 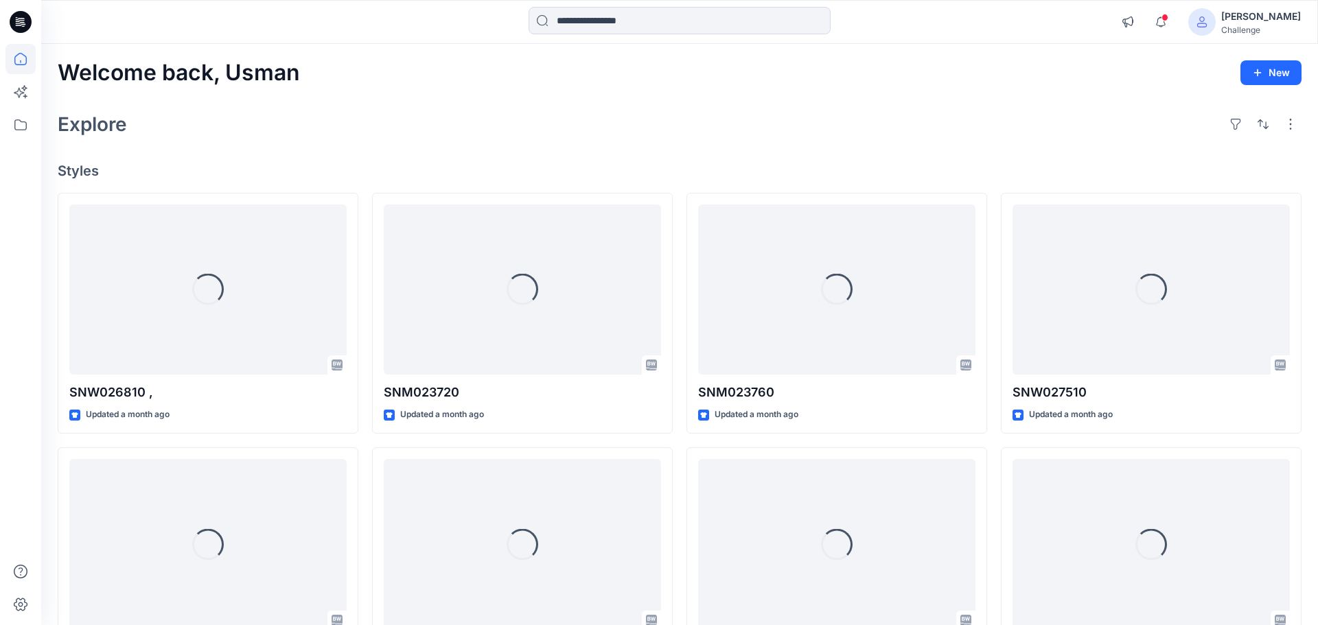 What do you see at coordinates (178, 73) in the screenshot?
I see `h2: Welcome back, Usman` at bounding box center [178, 73].